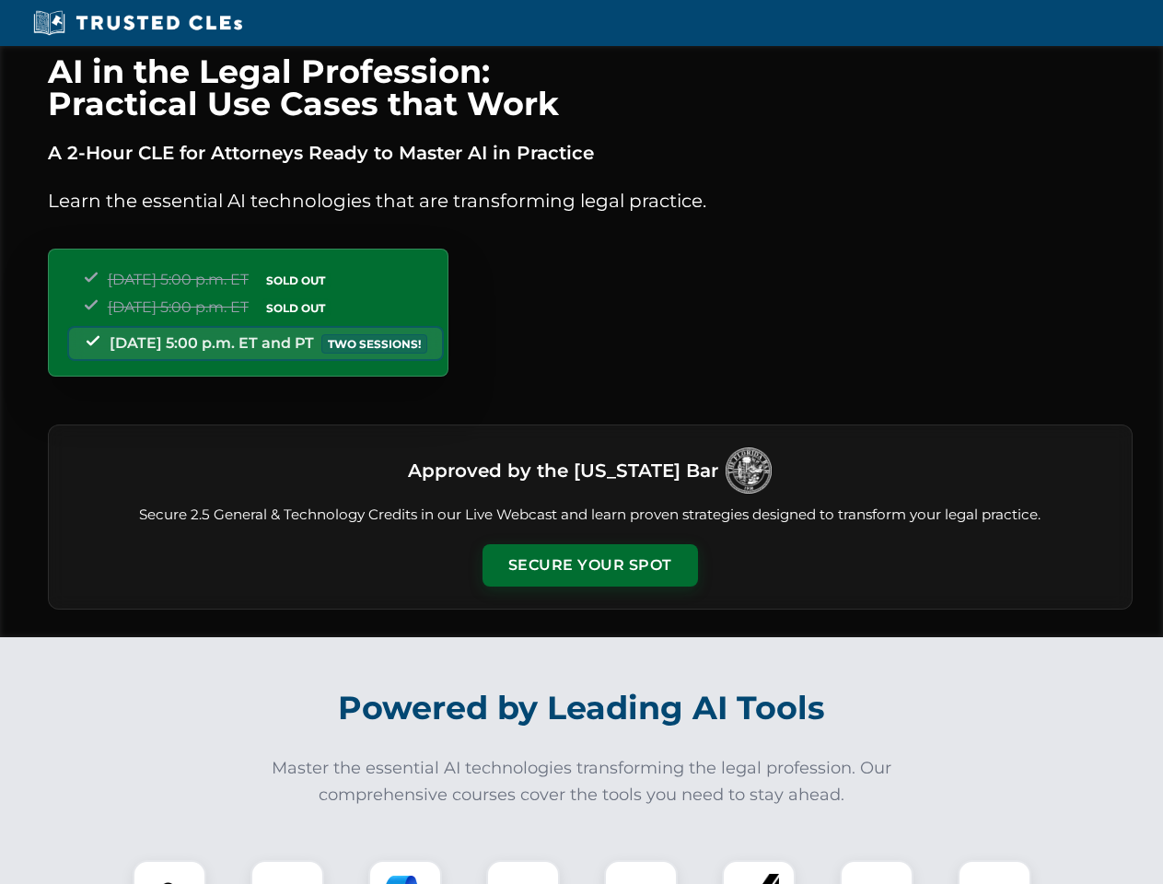 This screenshot has width=1163, height=884. I want to click on img: Logo, so click(749, 471).